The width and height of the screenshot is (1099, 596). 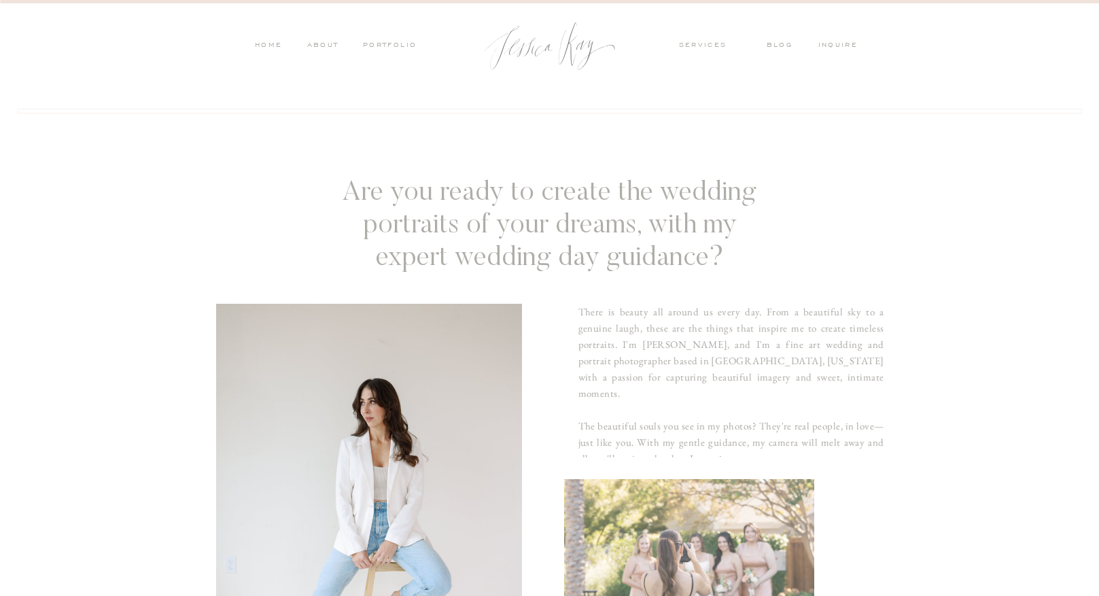 What do you see at coordinates (842, 46) in the screenshot?
I see `a: inquire` at bounding box center [842, 46].